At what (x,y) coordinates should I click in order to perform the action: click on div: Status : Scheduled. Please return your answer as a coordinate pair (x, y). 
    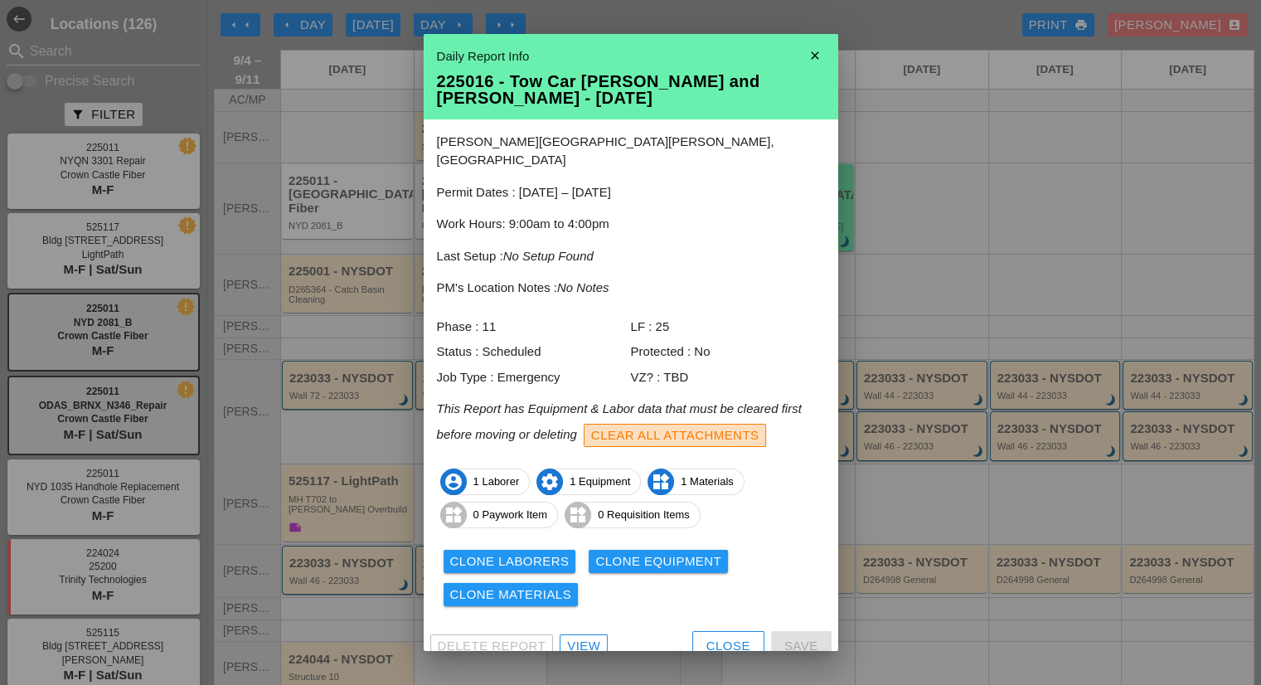
    Looking at the image, I should click on (534, 352).